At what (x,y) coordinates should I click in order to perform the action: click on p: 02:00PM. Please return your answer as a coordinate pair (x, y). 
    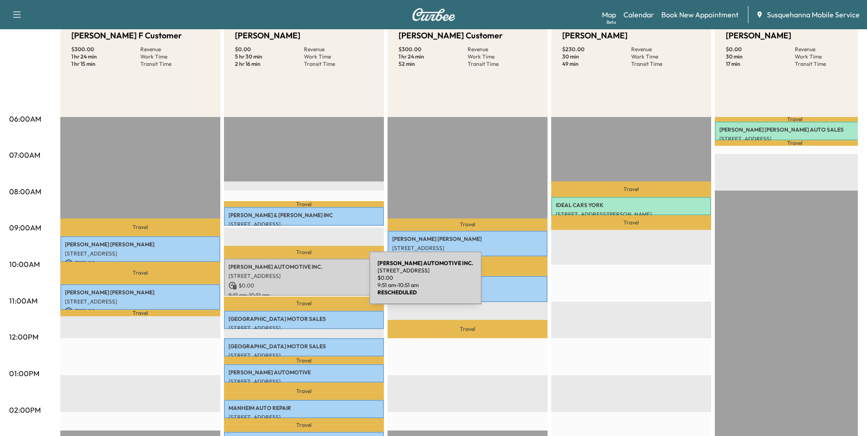
    Looking at the image, I should click on (25, 410).